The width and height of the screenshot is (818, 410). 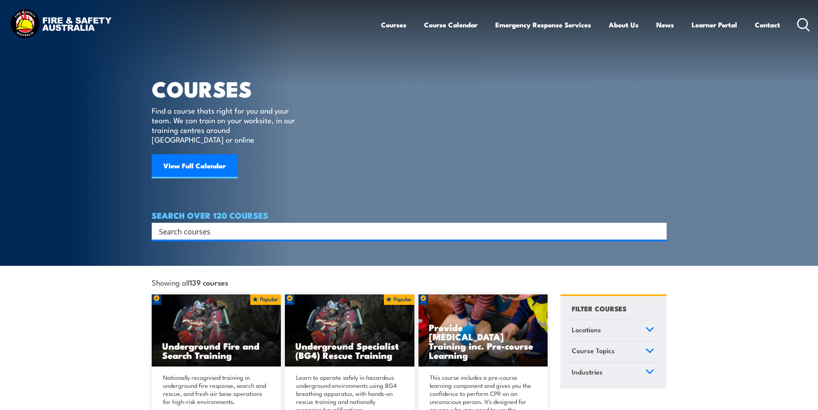 What do you see at coordinates (393, 25) in the screenshot?
I see `a: Courses` at bounding box center [393, 25].